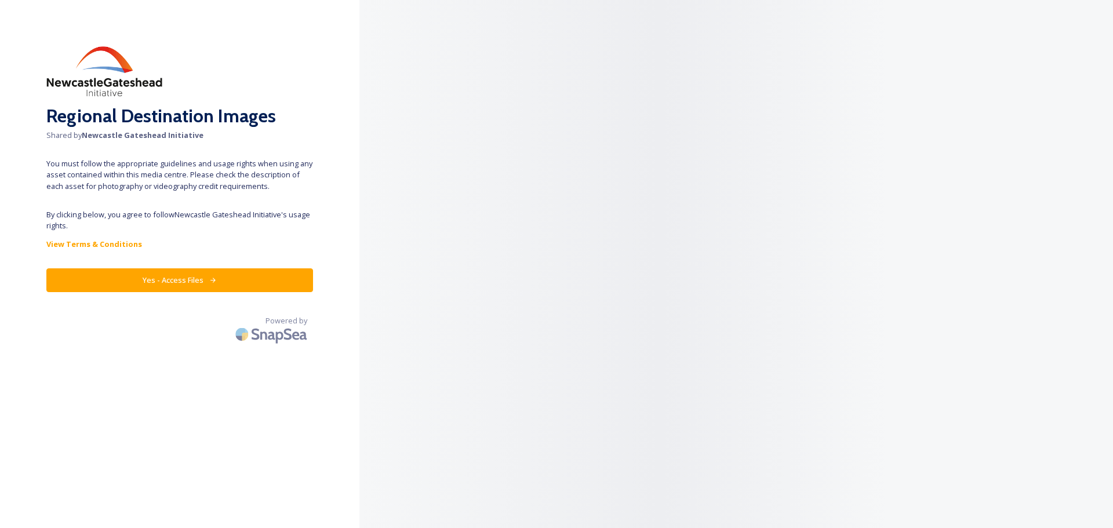 This screenshot has height=528, width=1113. What do you see at coordinates (104, 71) in the screenshot?
I see `img: download%20(2).png` at bounding box center [104, 71].